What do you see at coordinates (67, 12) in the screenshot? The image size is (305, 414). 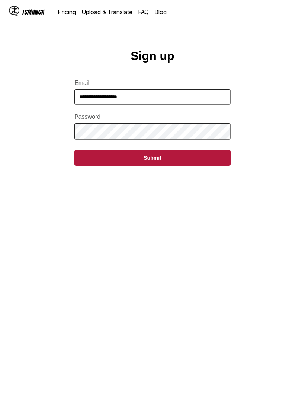 I see `a: Pricing` at bounding box center [67, 12].